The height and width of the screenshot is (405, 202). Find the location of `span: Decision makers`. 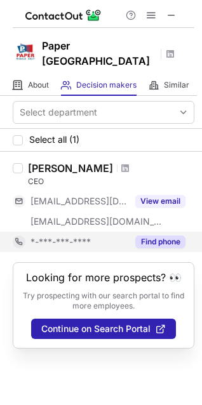

span: Decision makers is located at coordinates (106, 85).